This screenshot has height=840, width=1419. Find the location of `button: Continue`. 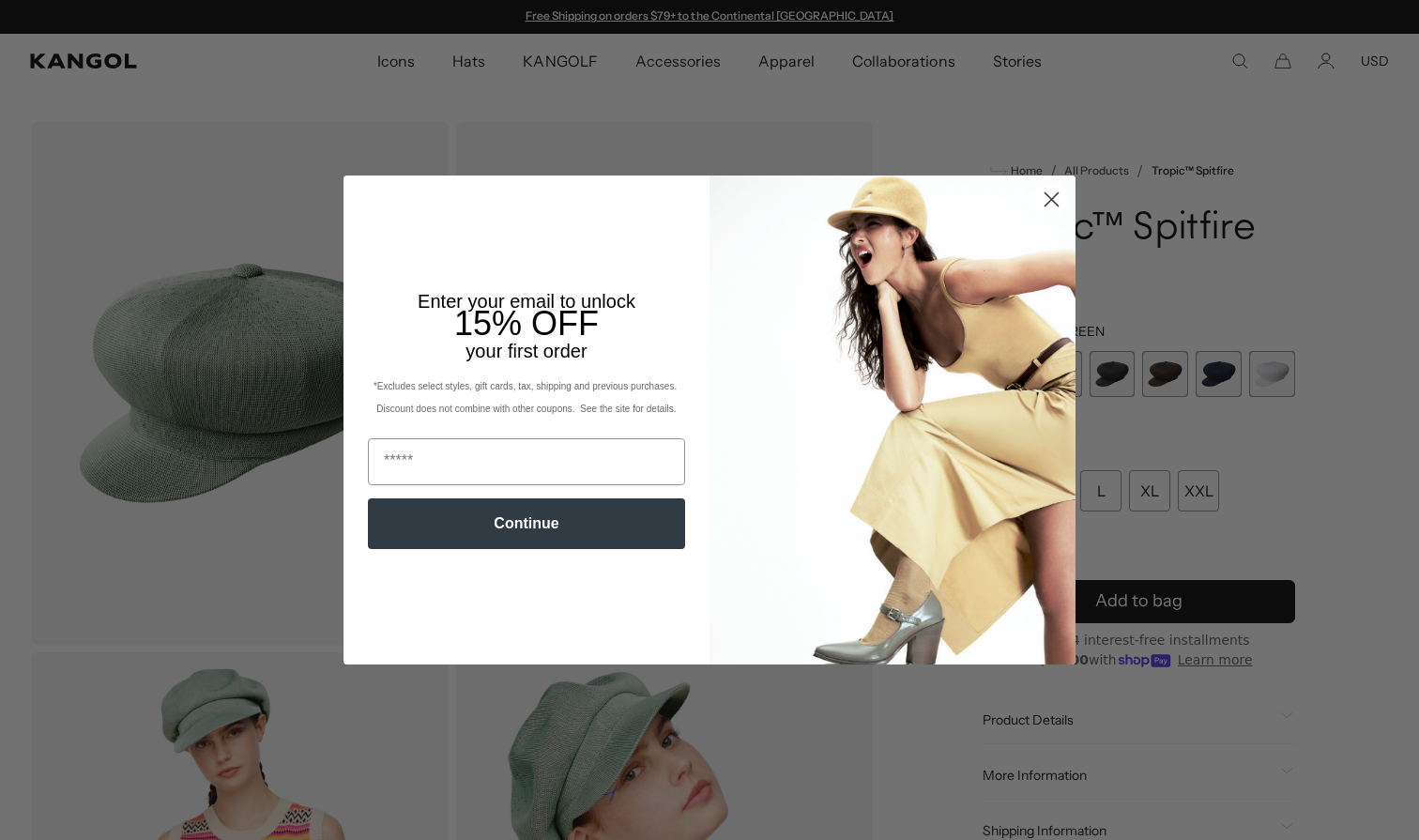

button: Continue is located at coordinates (526, 524).